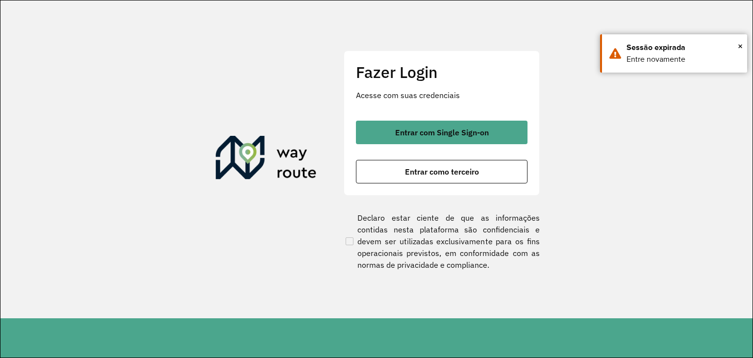  What do you see at coordinates (740, 46) in the screenshot?
I see `button: Close` at bounding box center [740, 46].